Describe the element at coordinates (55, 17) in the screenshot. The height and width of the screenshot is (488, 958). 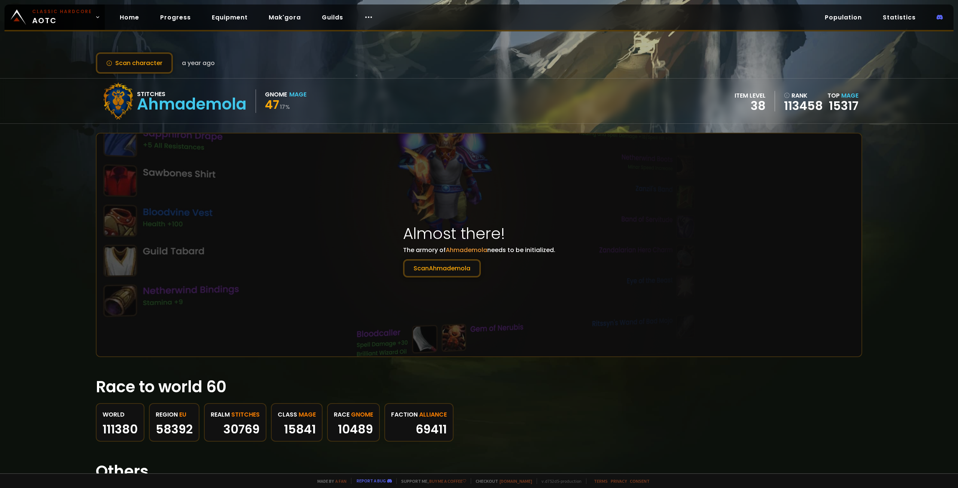
I see `a: Classic HardcoreAOTC` at that location.